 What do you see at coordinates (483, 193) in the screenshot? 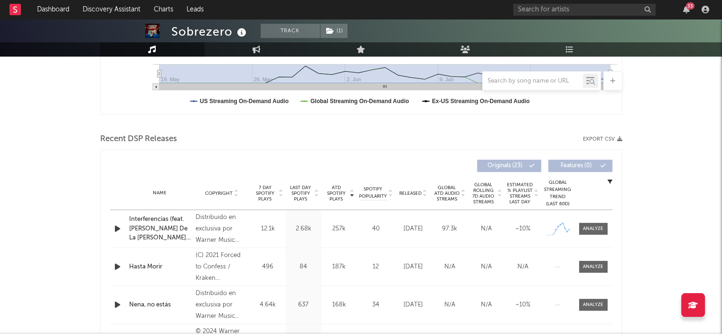
I see `span: Global Rolling 7D Audio Streams` at bounding box center [483, 193].